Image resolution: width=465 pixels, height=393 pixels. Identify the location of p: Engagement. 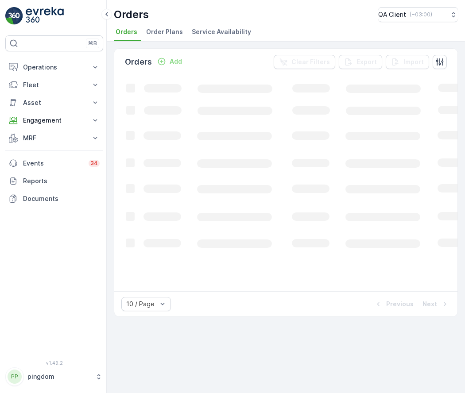
(54, 121).